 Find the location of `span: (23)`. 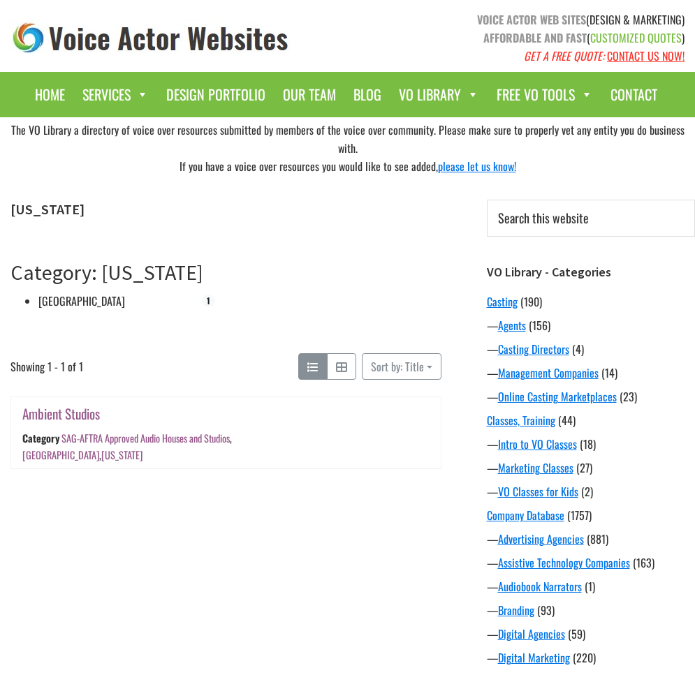

span: (23) is located at coordinates (628, 397).